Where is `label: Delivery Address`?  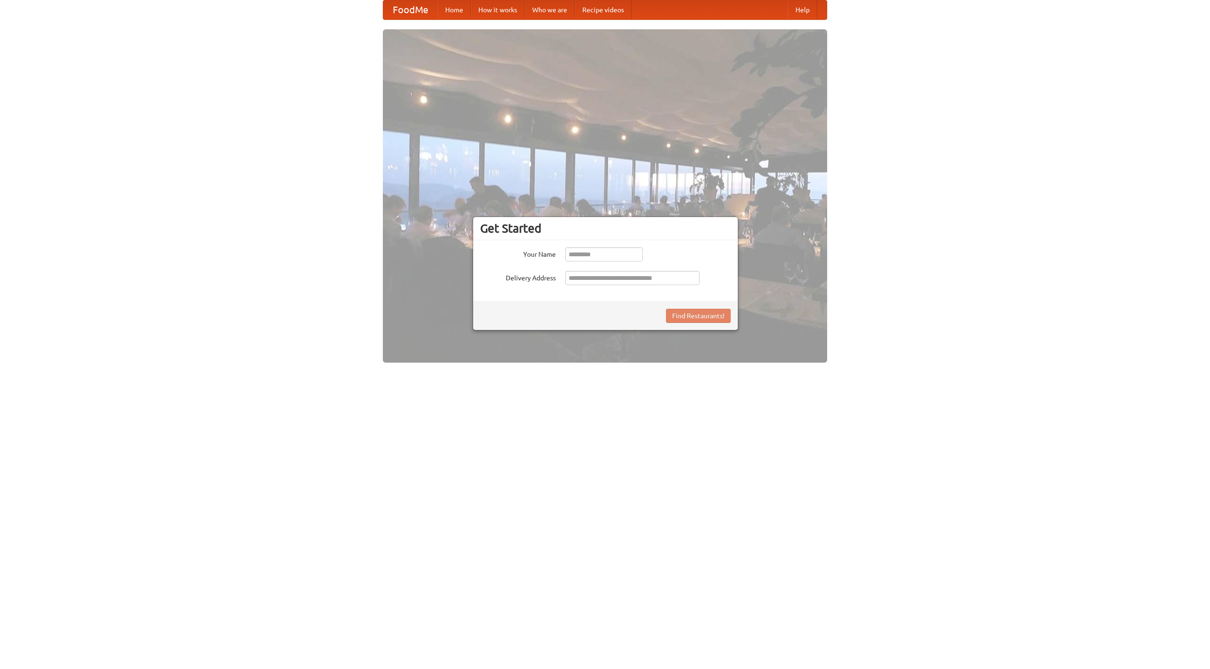
label: Delivery Address is located at coordinates (518, 276).